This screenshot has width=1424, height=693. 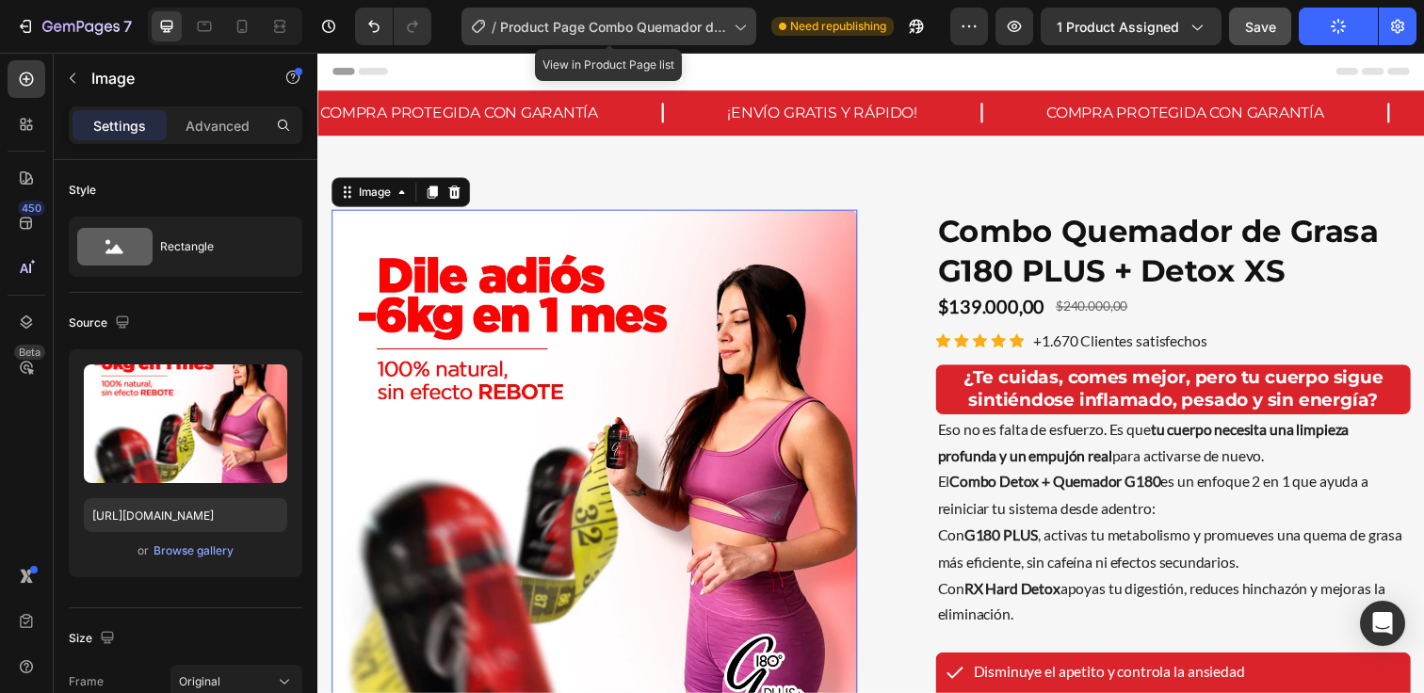 What do you see at coordinates (873, 202) in the screenshot?
I see `h2: Combo Quemador de Grasa G180 PLUS + Detox XS` at bounding box center [873, 202].